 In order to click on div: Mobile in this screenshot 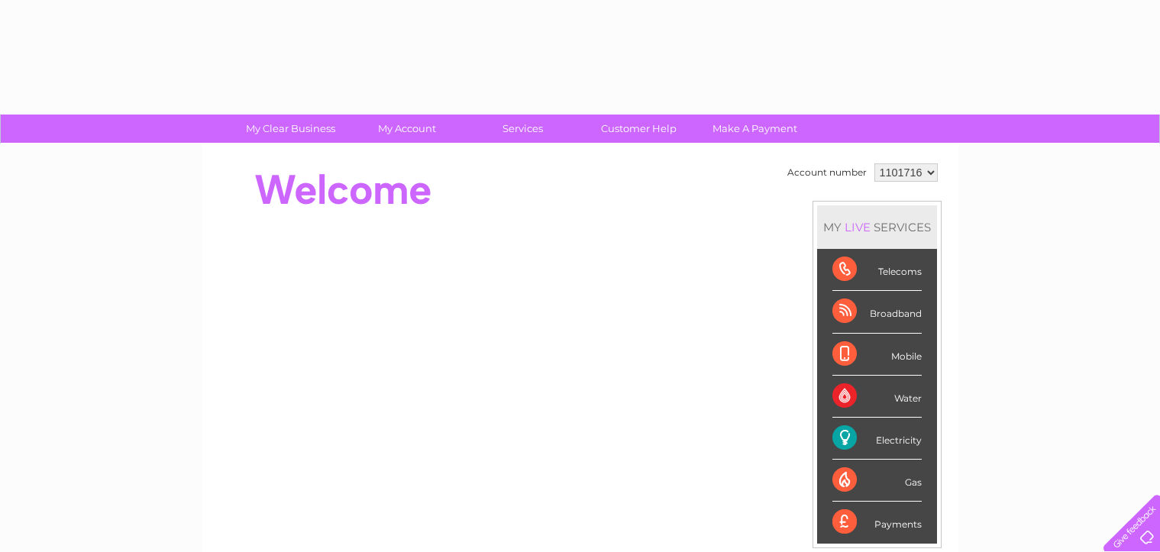, I will do `click(876, 354)`.